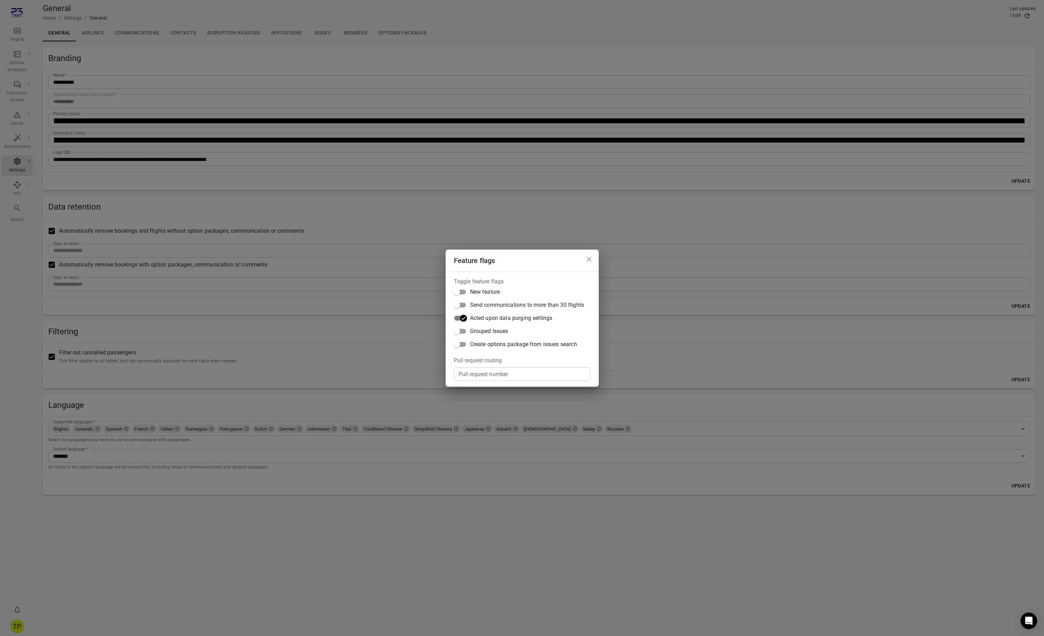  I want to click on h2: Feature flags, so click(522, 261).